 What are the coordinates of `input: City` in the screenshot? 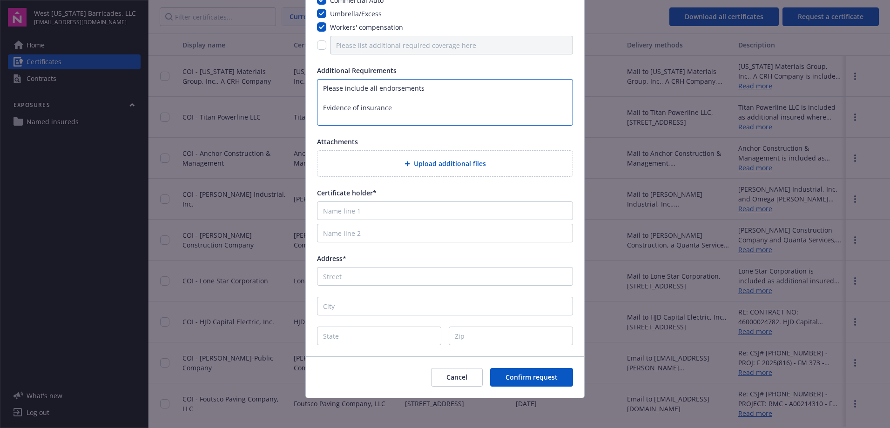 It's located at (445, 306).